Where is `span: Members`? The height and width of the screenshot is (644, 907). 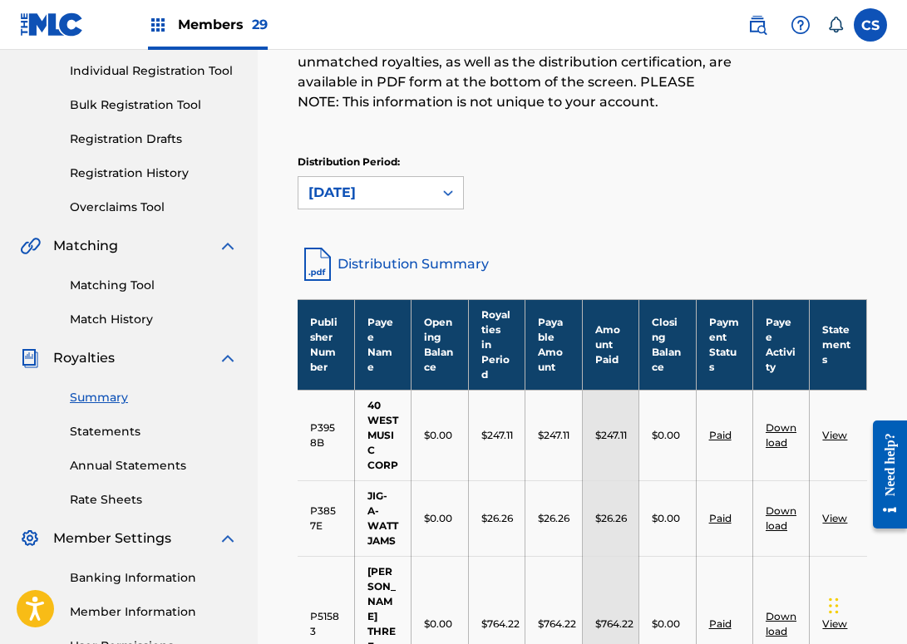 span: Members is located at coordinates (223, 24).